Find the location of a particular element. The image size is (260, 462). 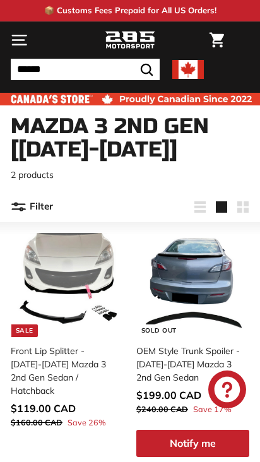

button: Filter is located at coordinates (32, 207).